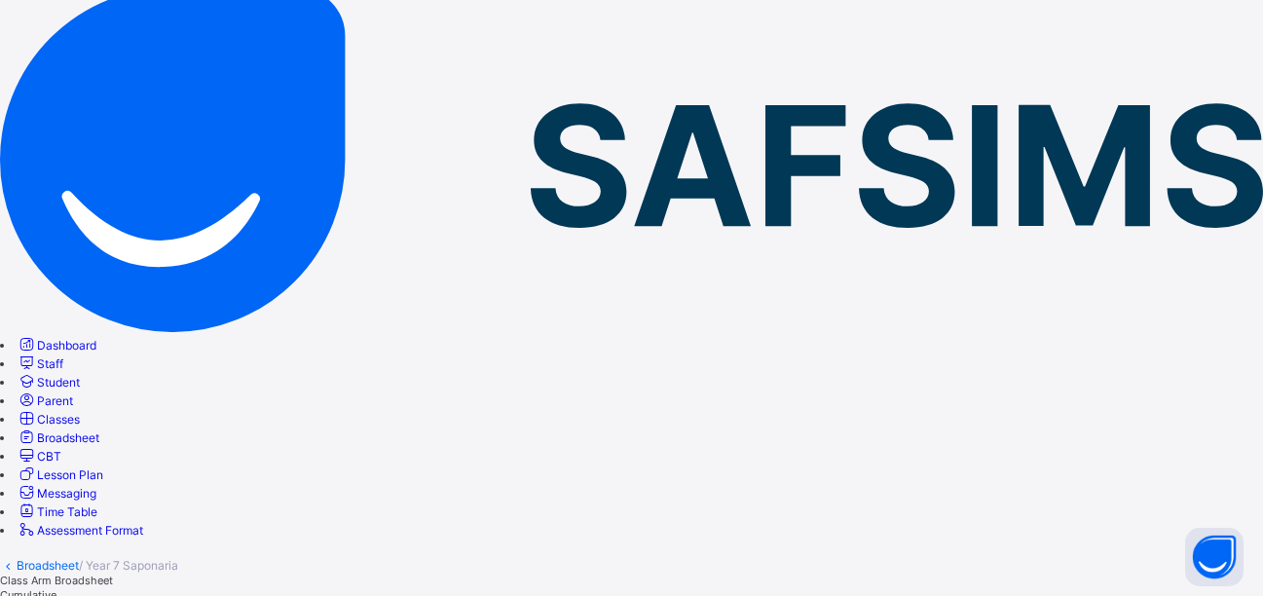 This screenshot has height=596, width=1263. I want to click on span: Staff, so click(50, 363).